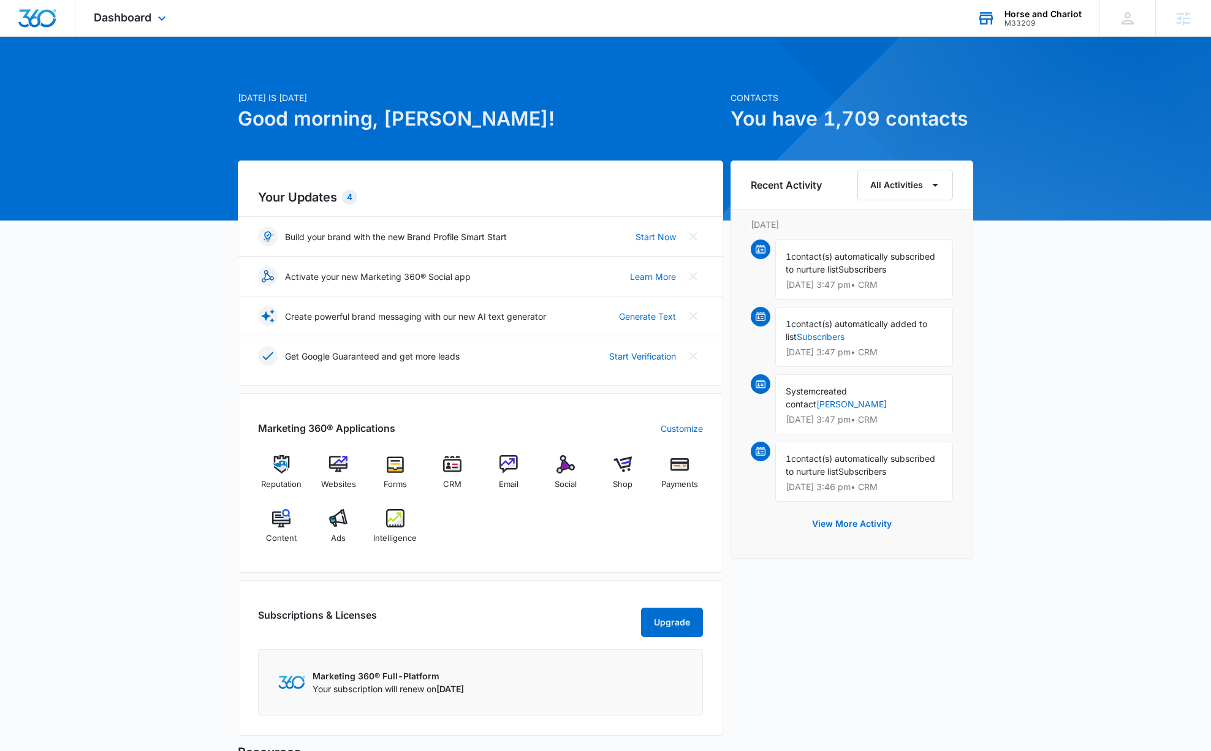  What do you see at coordinates (338, 477) in the screenshot?
I see `a: Websites` at bounding box center [338, 477].